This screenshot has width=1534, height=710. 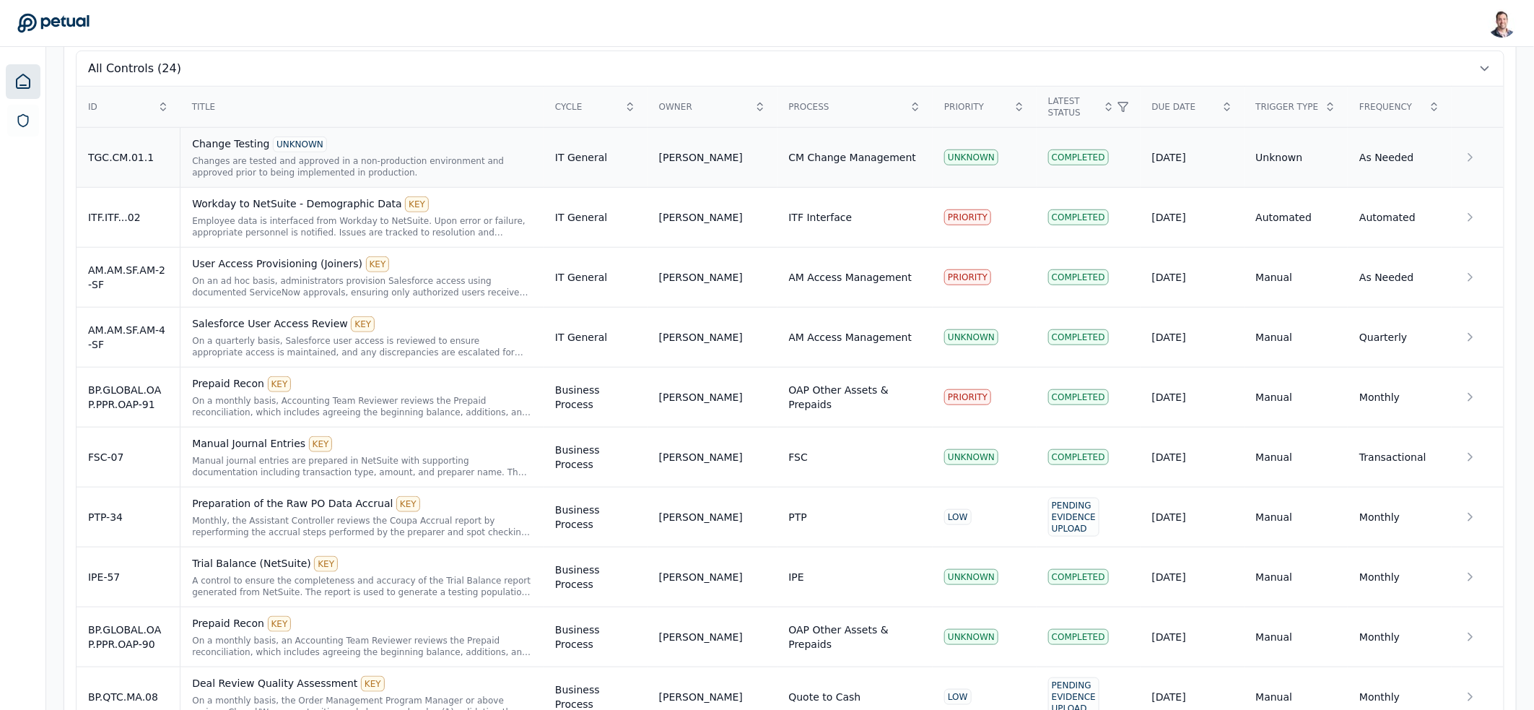 What do you see at coordinates (362, 204) in the screenshot?
I see `div: Workday to NetSuite - Demographic Data` at bounding box center [362, 204].